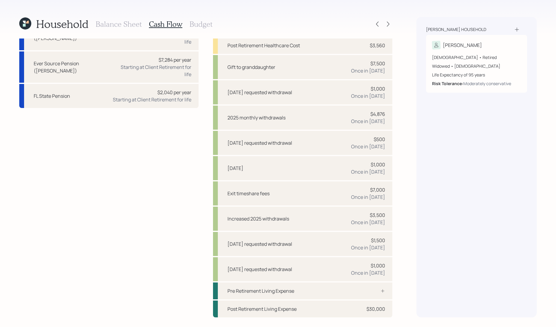  Describe the element at coordinates (376, 309) in the screenshot. I see `div: $30,000` at that location.